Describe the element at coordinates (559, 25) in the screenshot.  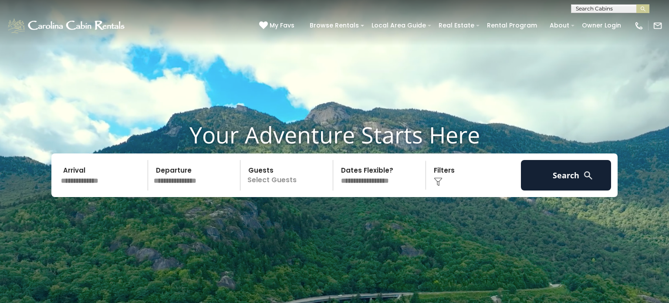
I see `a: About` at that location.